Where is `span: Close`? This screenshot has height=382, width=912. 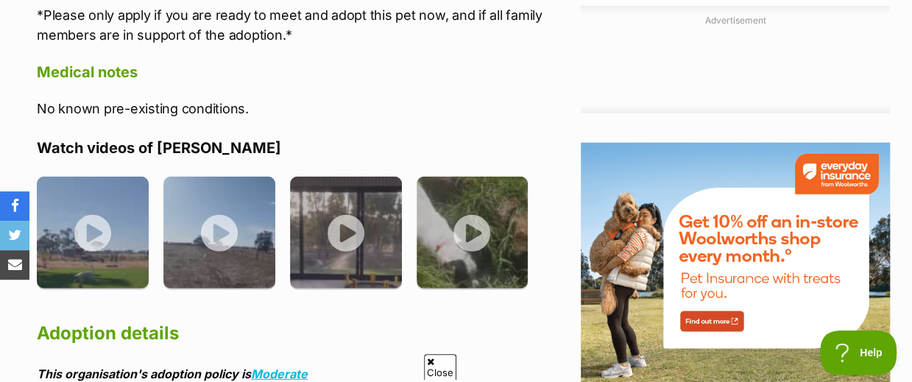
span: Close is located at coordinates (440, 367).